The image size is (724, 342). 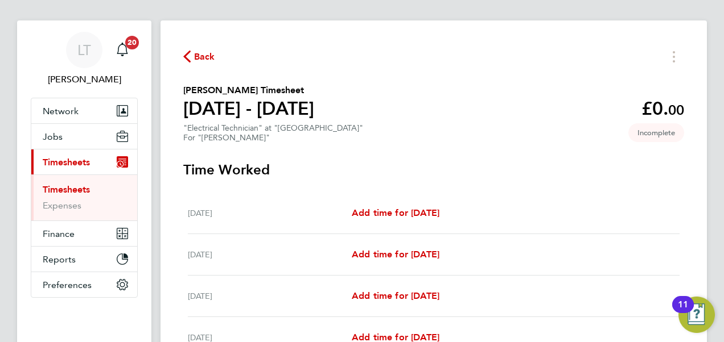 What do you see at coordinates (676, 110) in the screenshot?
I see `span: 00` at bounding box center [676, 110].